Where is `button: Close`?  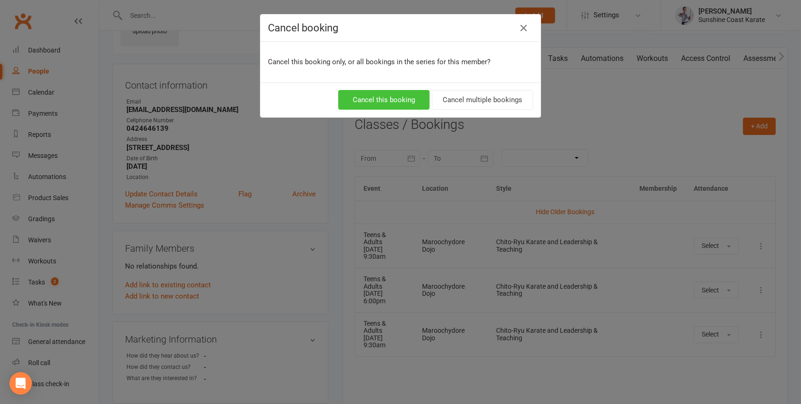 button: Close is located at coordinates (524, 28).